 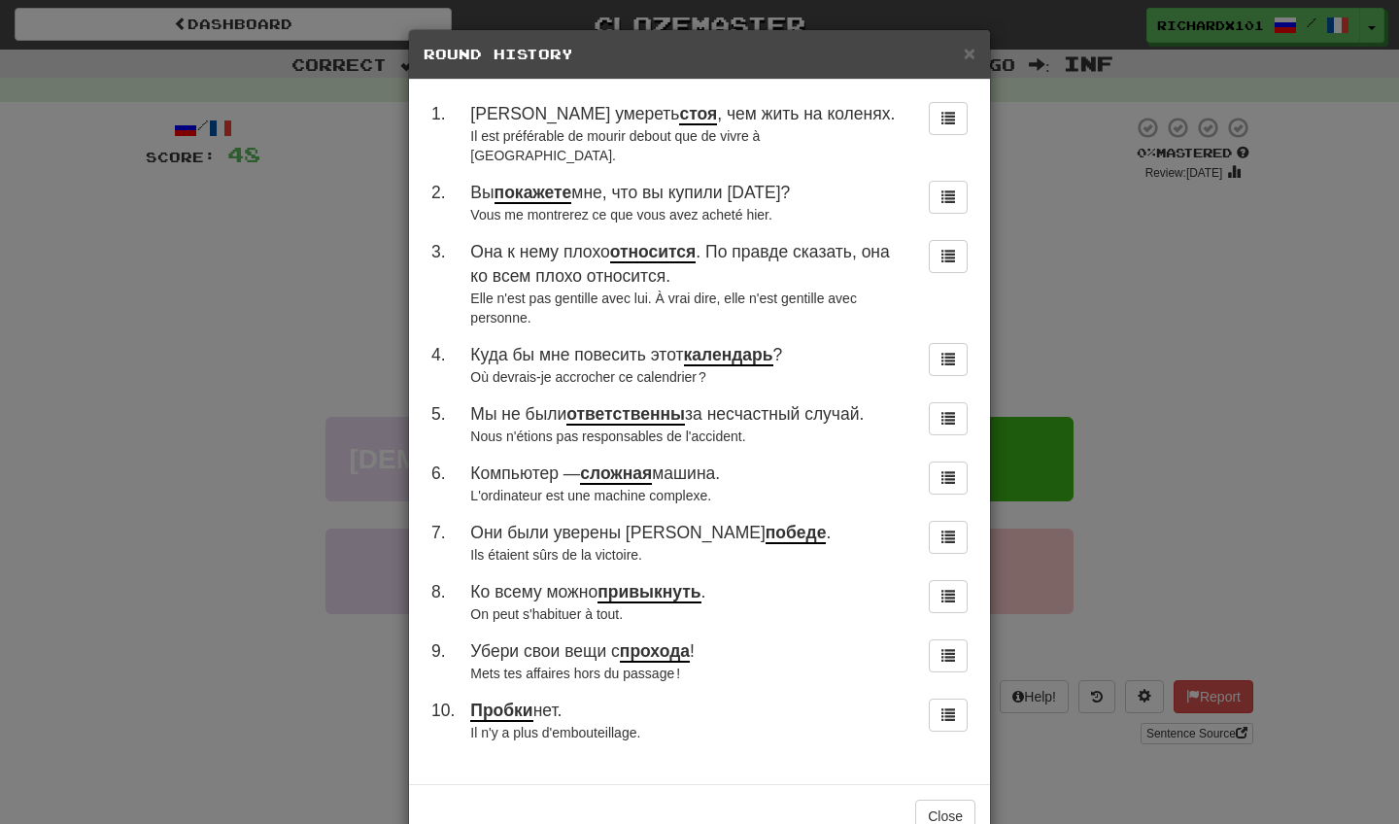 I want to click on u: прохода, so click(x=655, y=652).